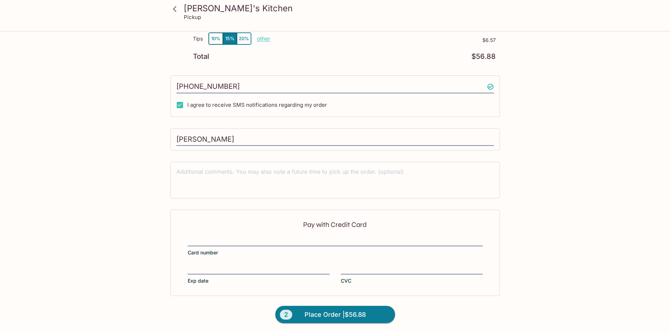 Image resolution: width=670 pixels, height=333 pixels. I want to click on span: Card number, so click(203, 252).